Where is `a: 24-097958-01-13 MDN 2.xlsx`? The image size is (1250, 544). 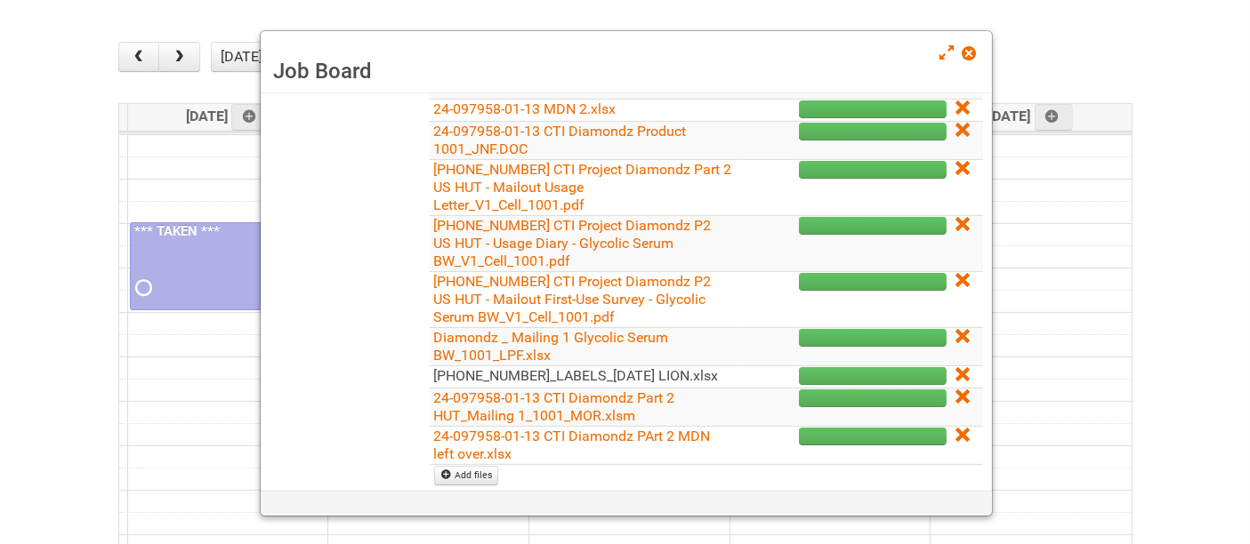
a: 24-097958-01-13 MDN 2.xlsx is located at coordinates (525, 108).